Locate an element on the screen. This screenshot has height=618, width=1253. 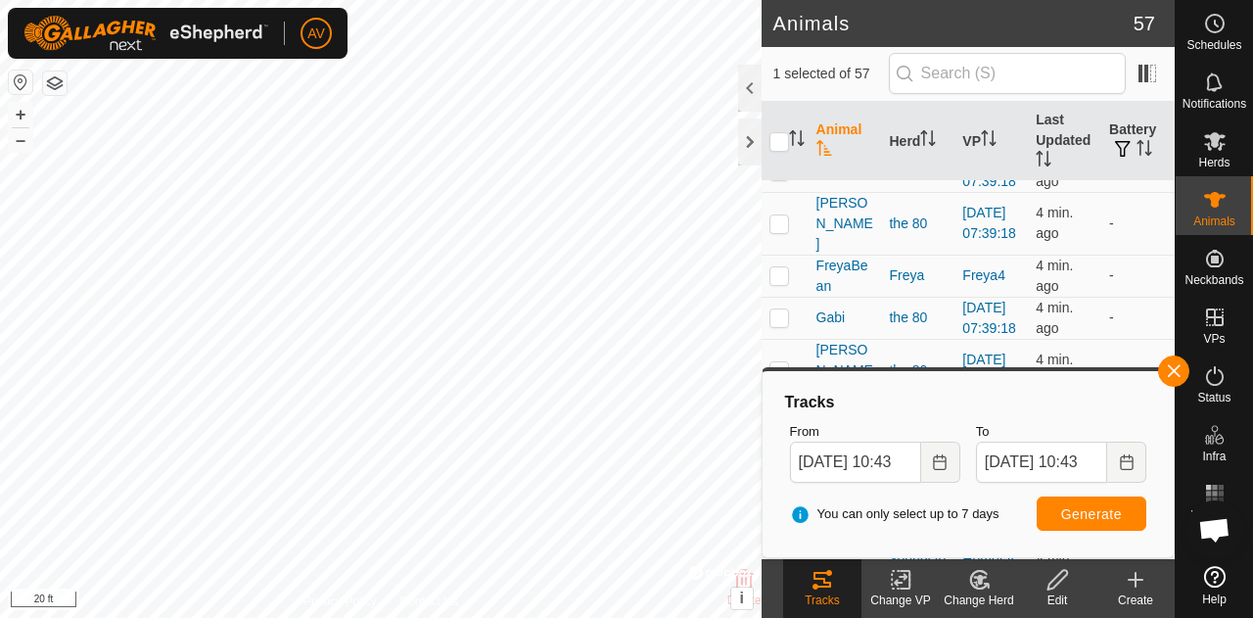
span: Notifications is located at coordinates (1213, 104).